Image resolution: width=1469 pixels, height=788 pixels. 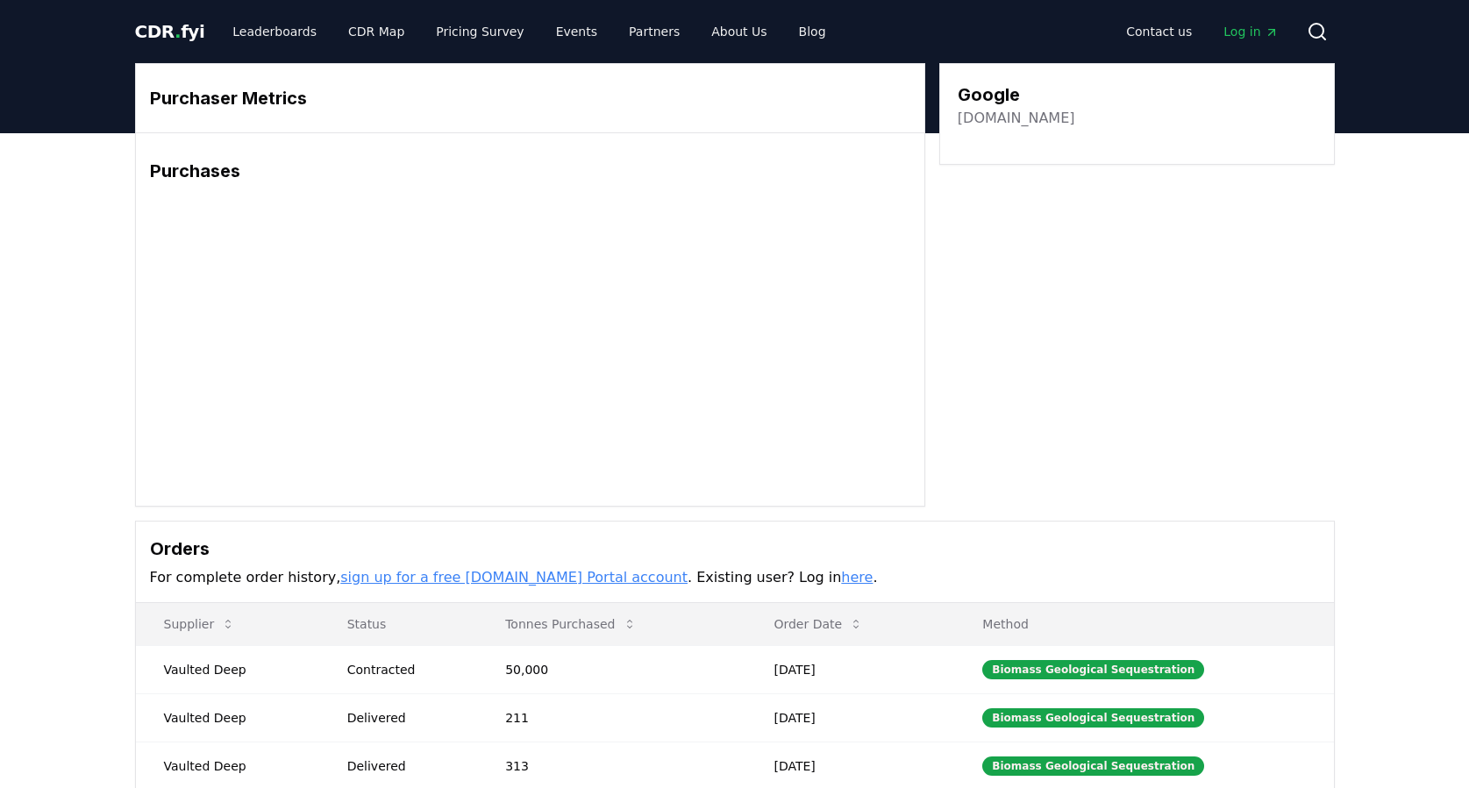 What do you see at coordinates (1158, 32) in the screenshot?
I see `a: Contact us` at bounding box center [1158, 32].